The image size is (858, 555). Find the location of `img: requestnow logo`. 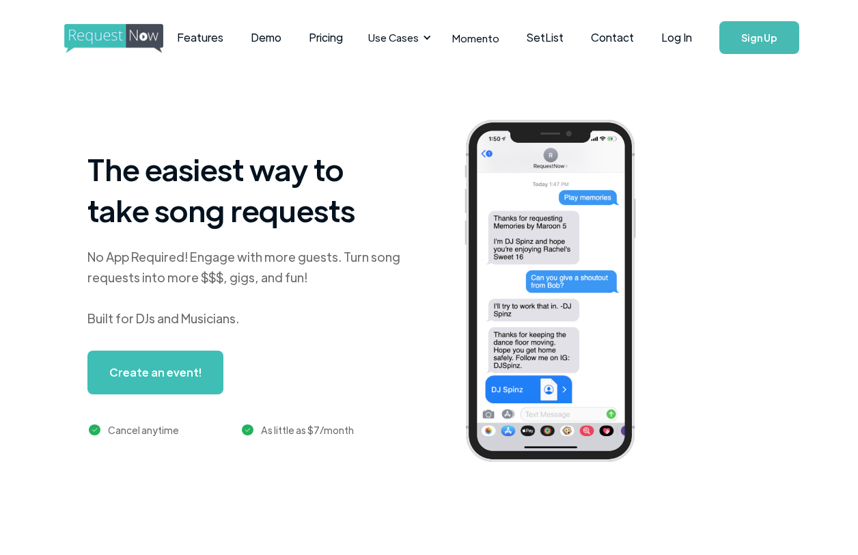

img: requestnow logo is located at coordinates (126, 38).